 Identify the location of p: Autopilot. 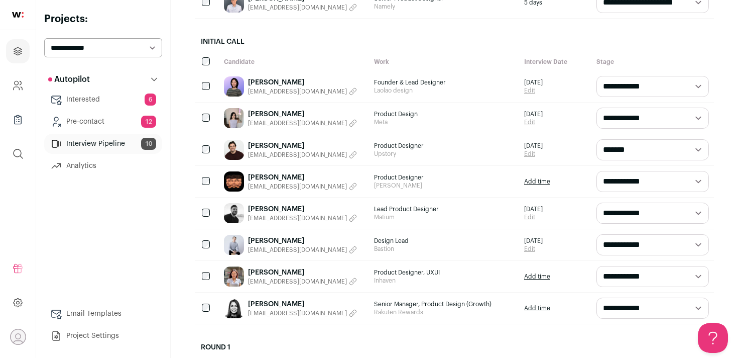
(69, 79).